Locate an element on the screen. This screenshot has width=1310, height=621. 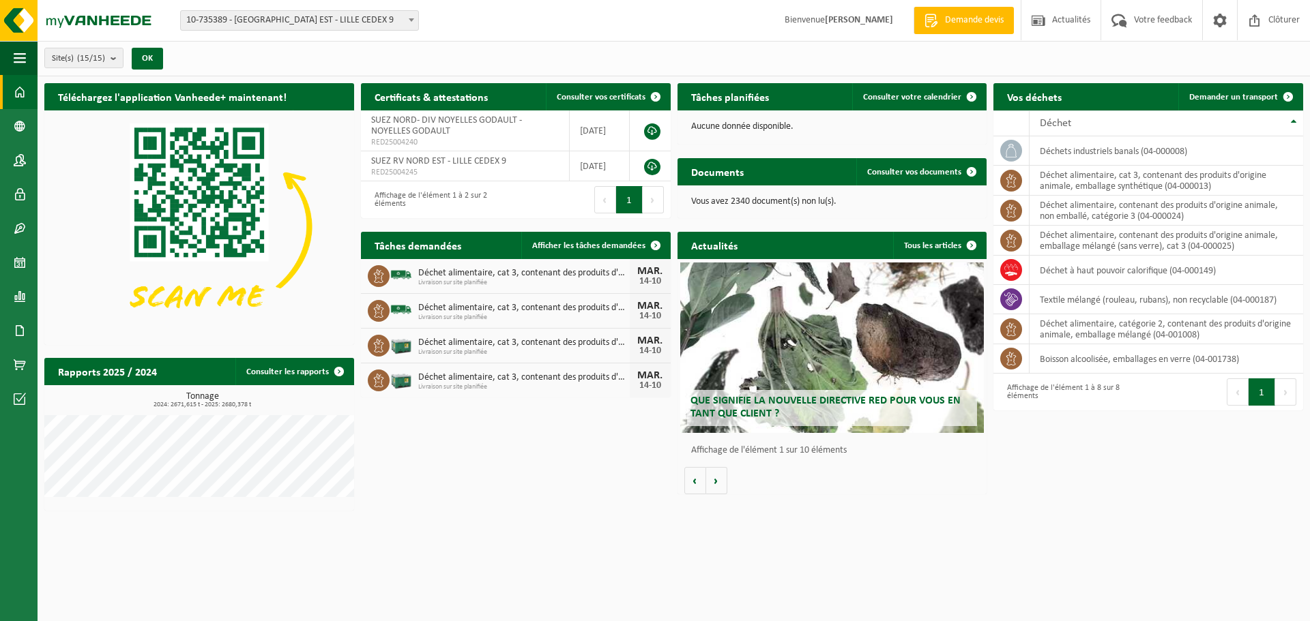
span: 10-735389 - SUEZ RV NORD EST - LILLE CEDEX 9 is located at coordinates (299, 20).